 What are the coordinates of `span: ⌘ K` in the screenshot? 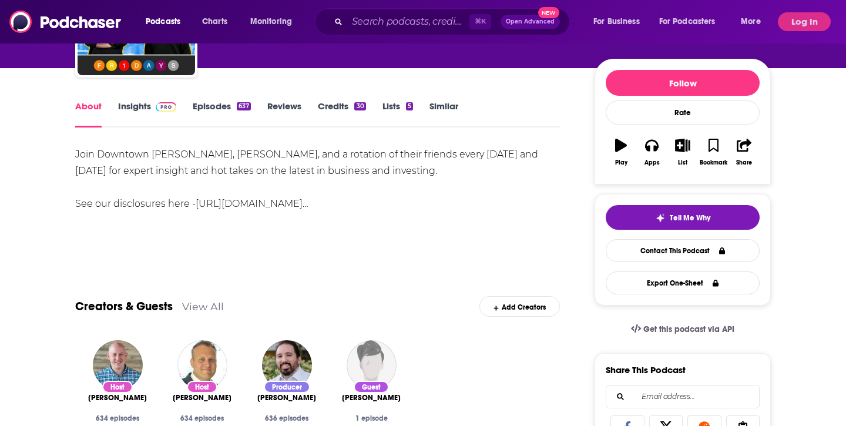 It's located at (480, 22).